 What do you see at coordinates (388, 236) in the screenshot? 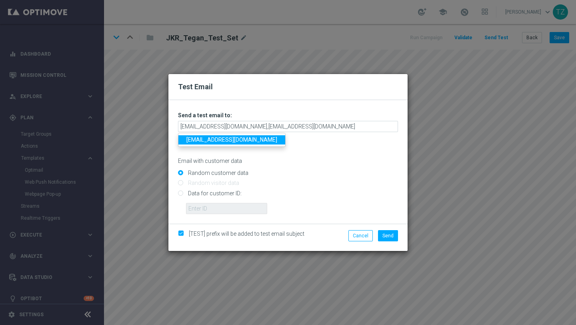
I see `button: Send` at bounding box center [388, 236].